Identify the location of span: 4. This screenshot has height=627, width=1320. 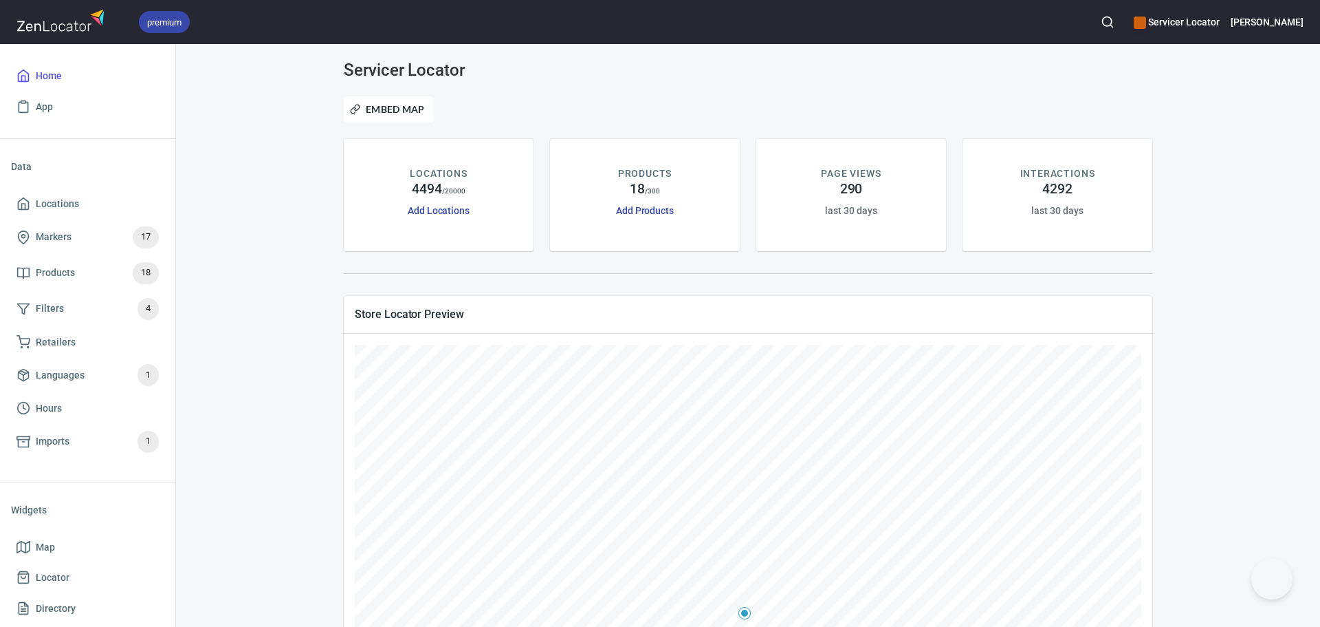
(148, 308).